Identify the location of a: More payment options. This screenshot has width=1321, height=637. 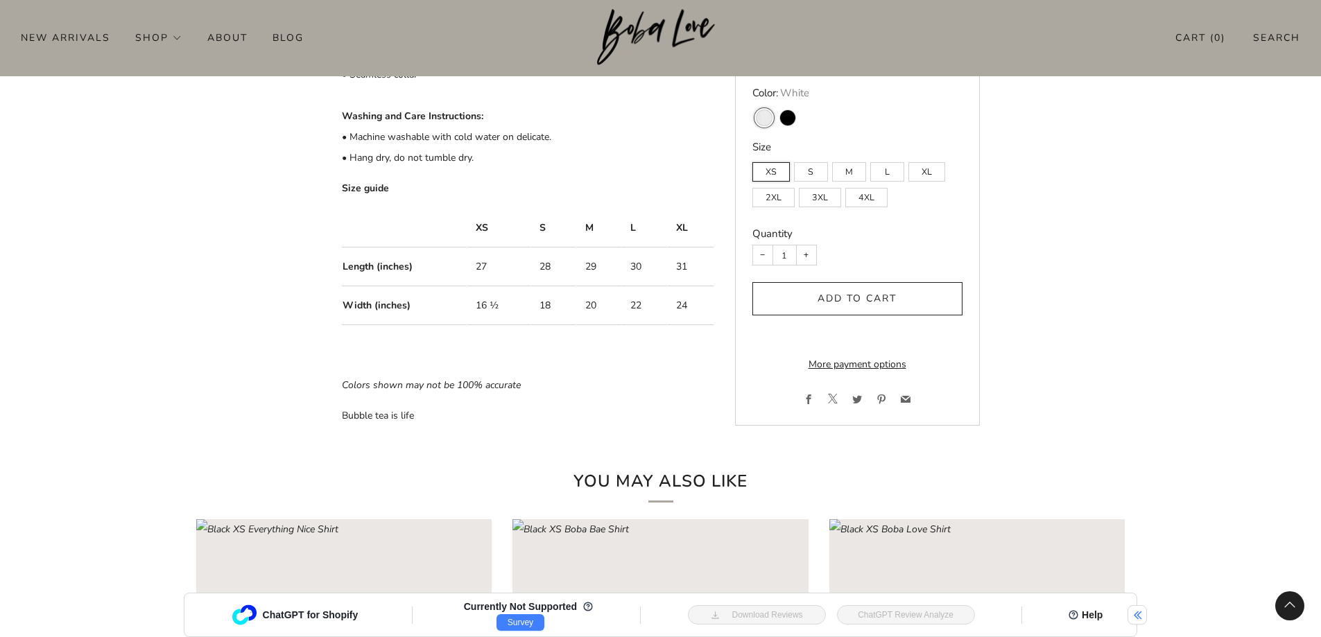
(857, 366).